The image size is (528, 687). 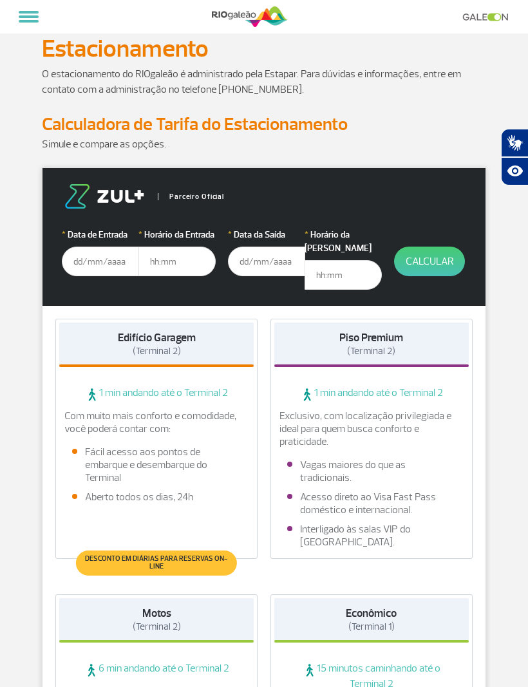 What do you see at coordinates (100, 234) in the screenshot?
I see `label: Data de Entrada` at bounding box center [100, 234].